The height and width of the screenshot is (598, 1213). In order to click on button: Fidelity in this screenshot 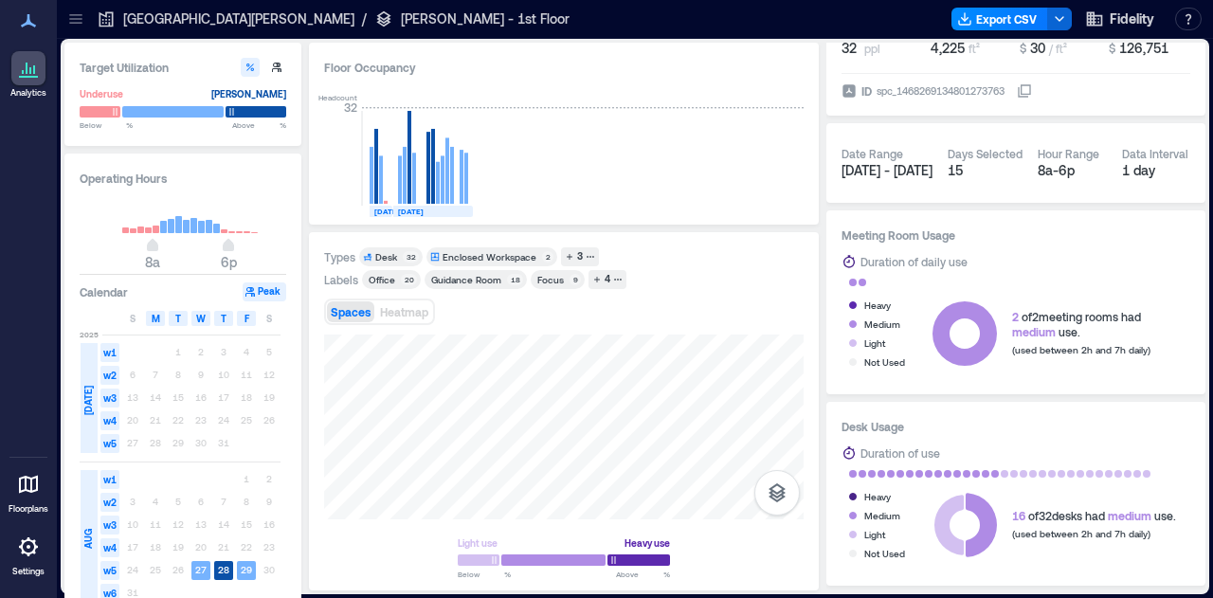, I will do `click(1119, 19)`.